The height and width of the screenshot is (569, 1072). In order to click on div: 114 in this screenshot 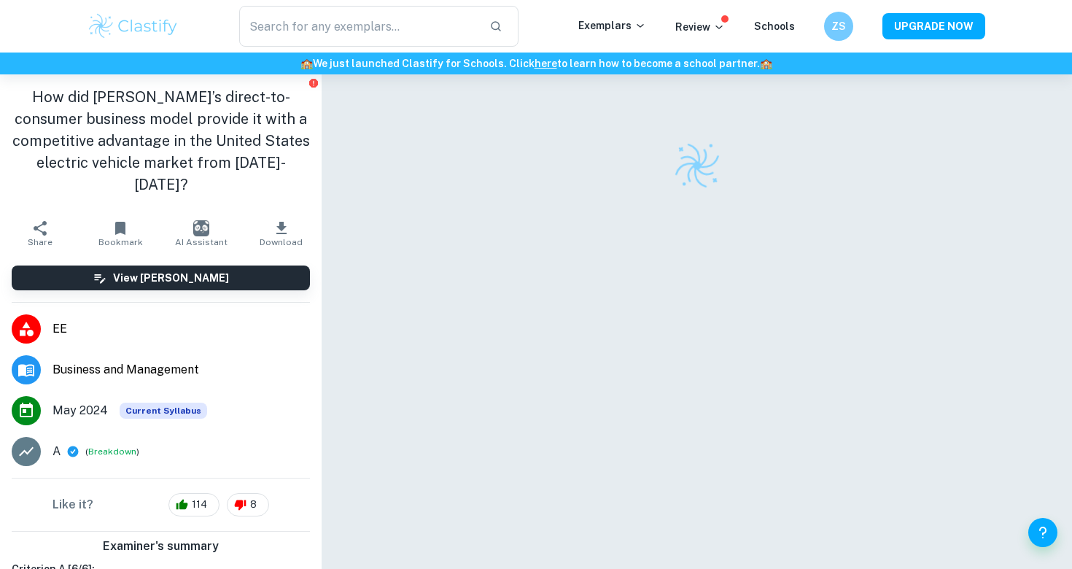, I will do `click(194, 504)`.